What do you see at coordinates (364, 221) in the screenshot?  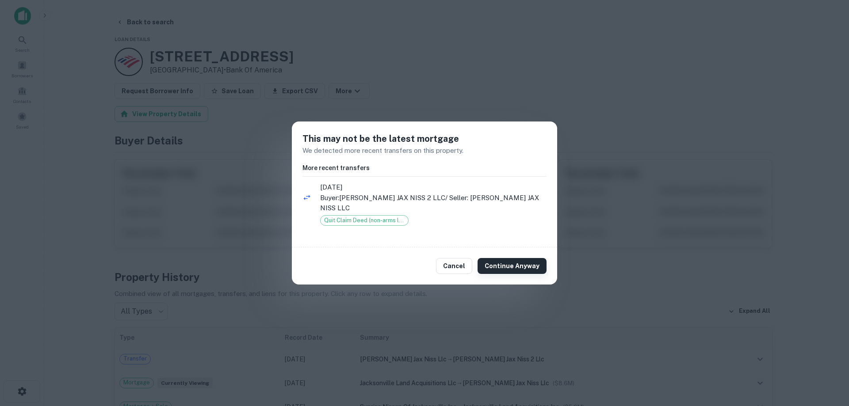 I see `span: Quit Claim Deed (non-arms length)` at bounding box center [364, 221].